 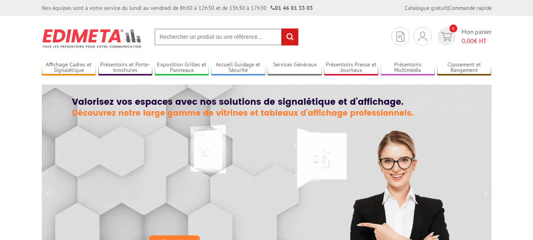 What do you see at coordinates (69, 68) in the screenshot?
I see `a: Affichage Cadres et Signalétique` at bounding box center [69, 68].